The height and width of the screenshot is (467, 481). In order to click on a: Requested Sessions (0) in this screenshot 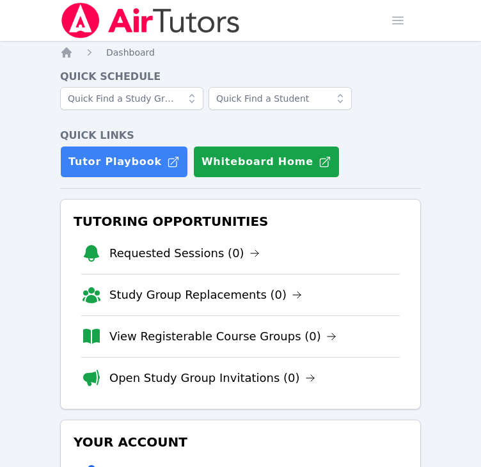, I will do `click(184, 254)`.